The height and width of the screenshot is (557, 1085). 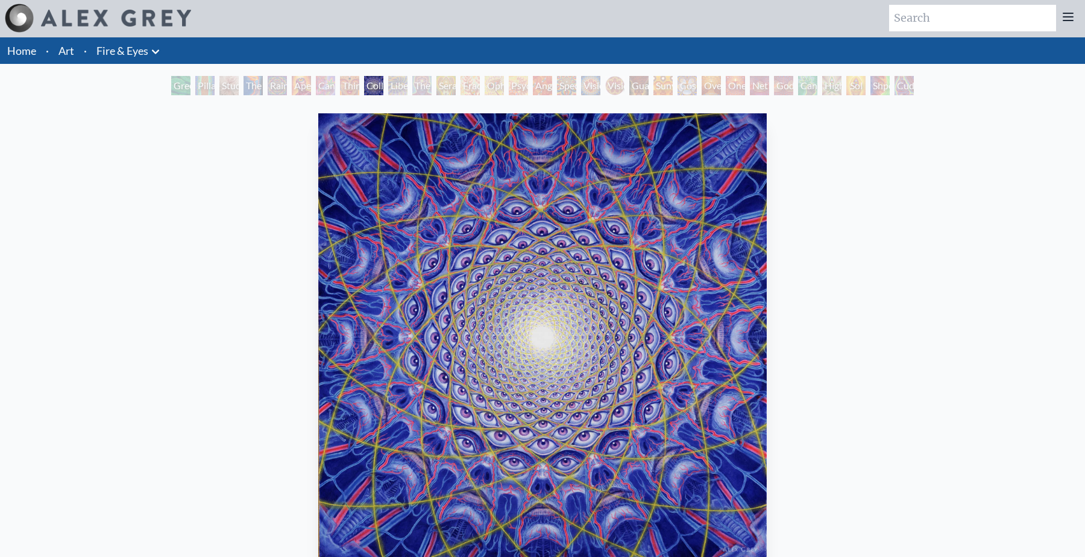 I want to click on div: Fractal Eyes, so click(x=470, y=86).